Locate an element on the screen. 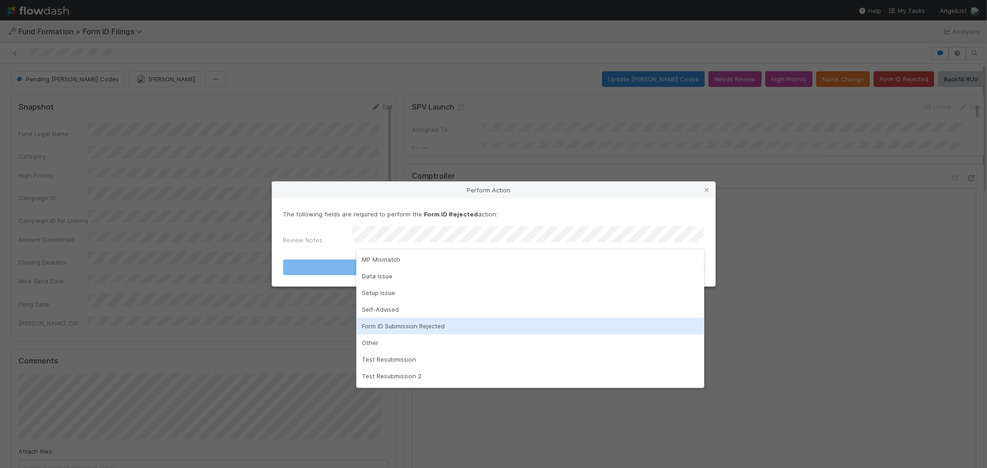  div: Other is located at coordinates (530, 343).